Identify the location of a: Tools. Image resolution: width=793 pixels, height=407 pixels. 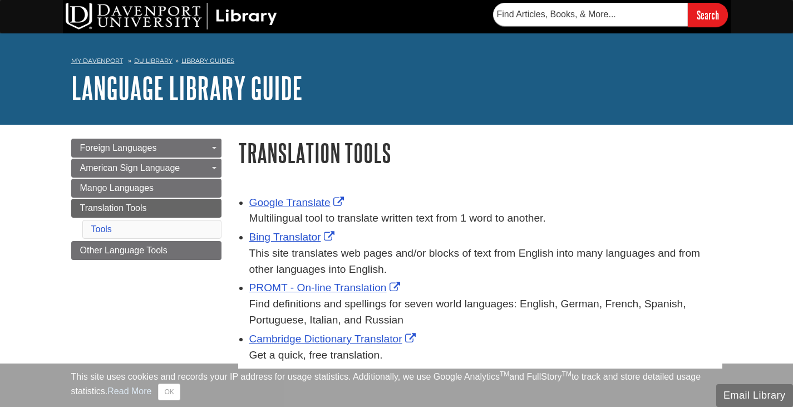
(101, 229).